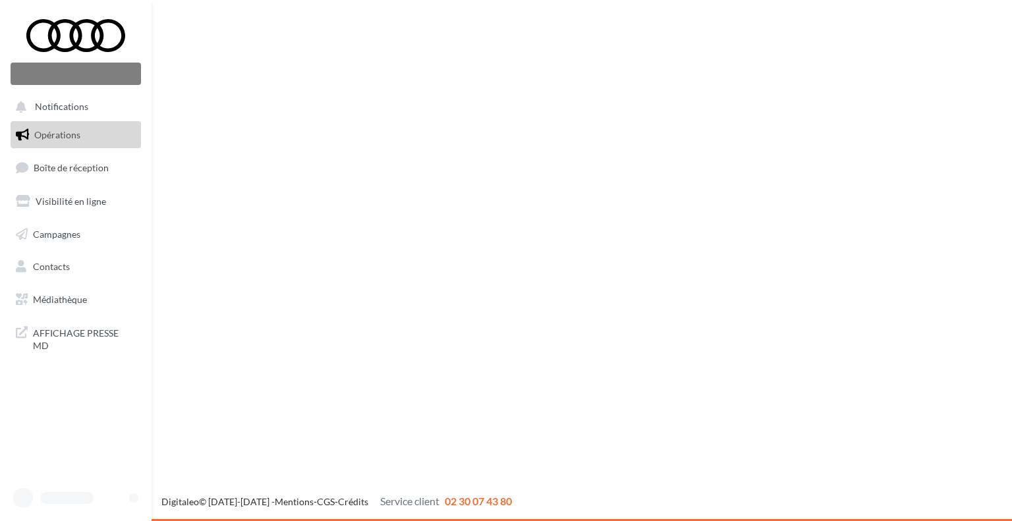  What do you see at coordinates (76, 235) in the screenshot?
I see `a: Campagnes` at bounding box center [76, 235].